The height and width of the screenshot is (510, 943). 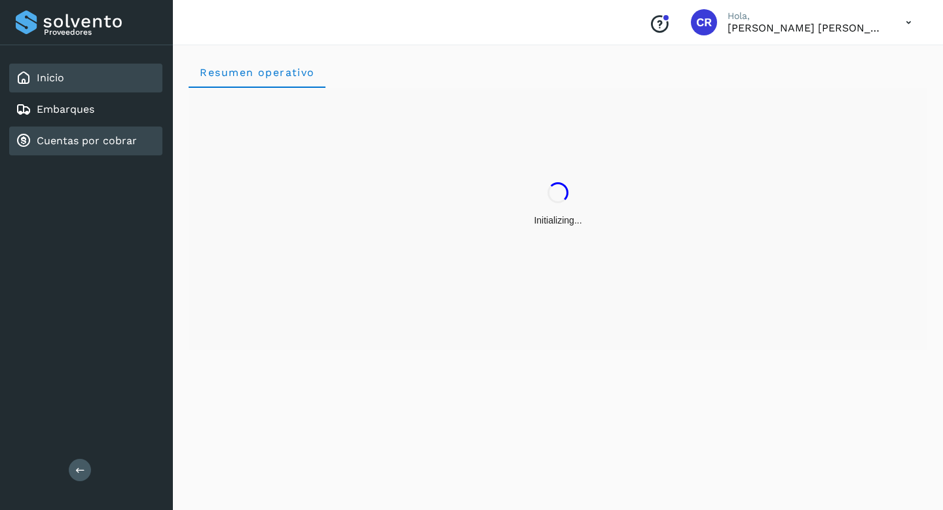 I want to click on p: CARLOS RODOLFO BELLI PEDRAZA, so click(x=806, y=28).